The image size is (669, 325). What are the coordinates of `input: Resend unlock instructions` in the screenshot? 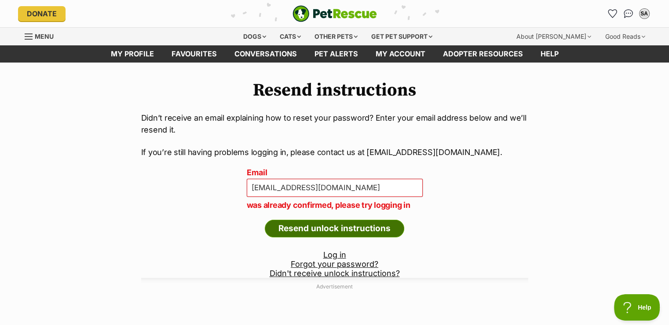 It's located at (334, 228).